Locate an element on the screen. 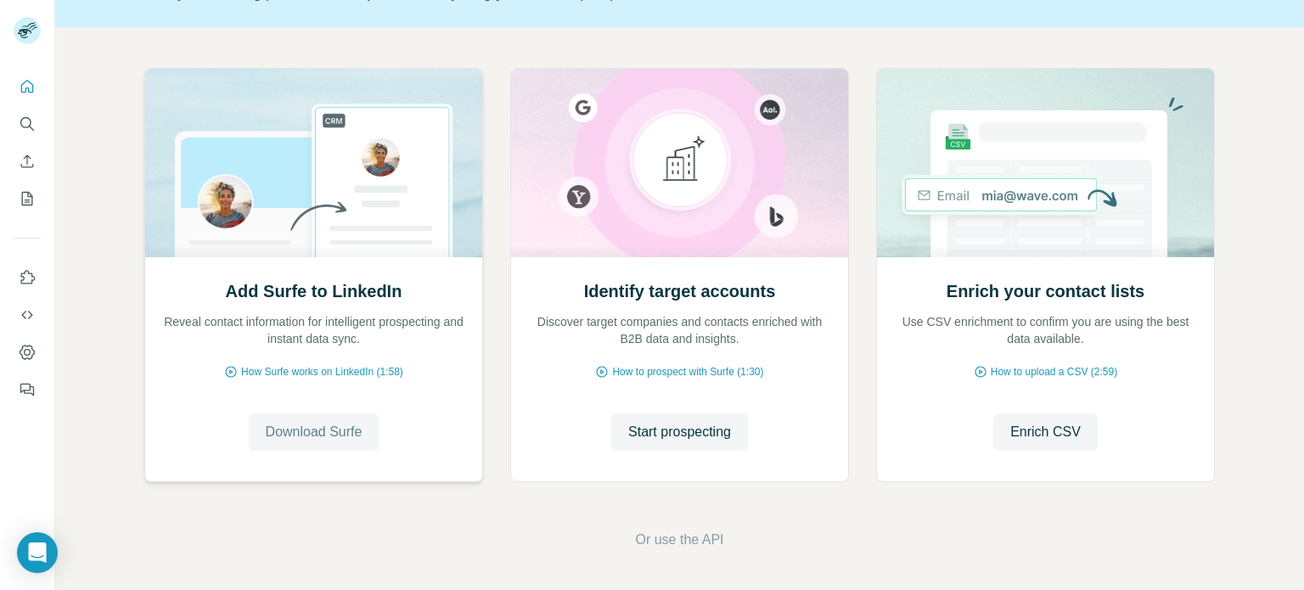  button: Dashboard is located at coordinates (27, 352).